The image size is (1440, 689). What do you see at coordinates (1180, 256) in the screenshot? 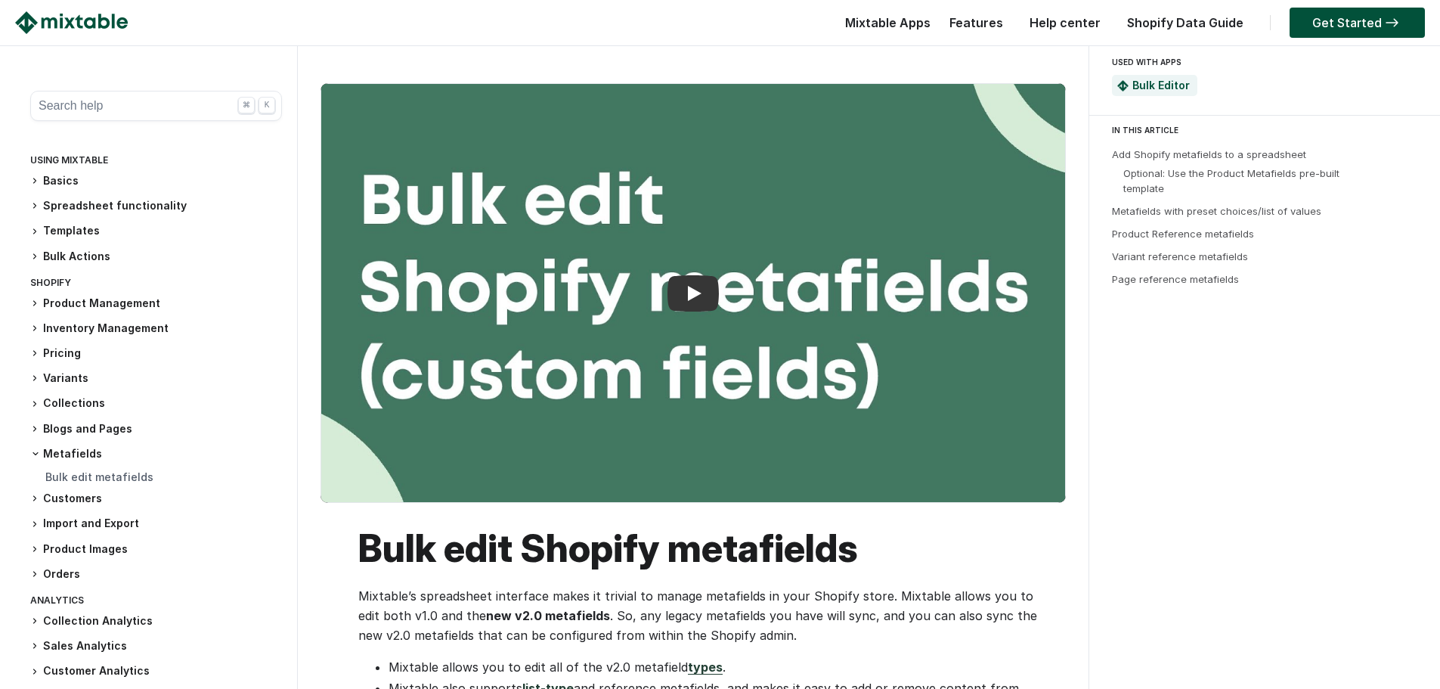
I see `a: Variant reference metafields` at bounding box center [1180, 256].